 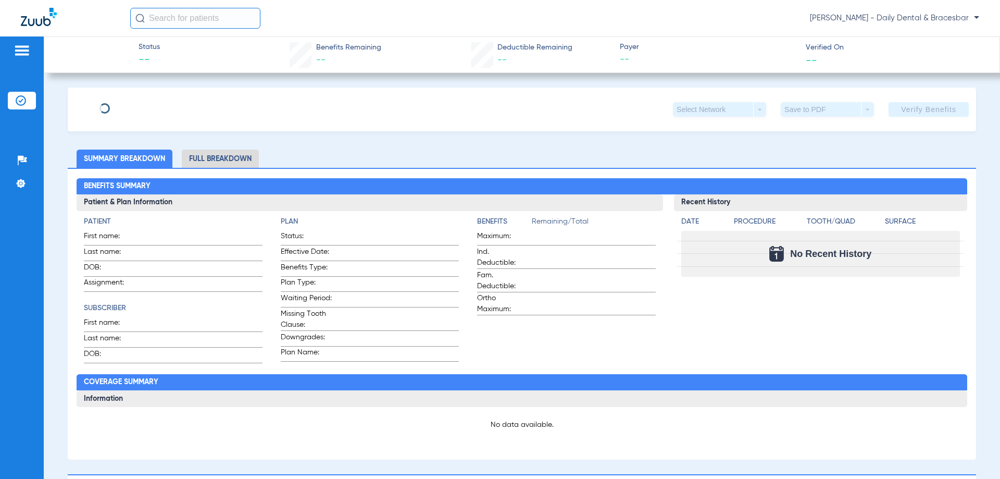 I want to click on span: Benefits Remaining, so click(x=349, y=47).